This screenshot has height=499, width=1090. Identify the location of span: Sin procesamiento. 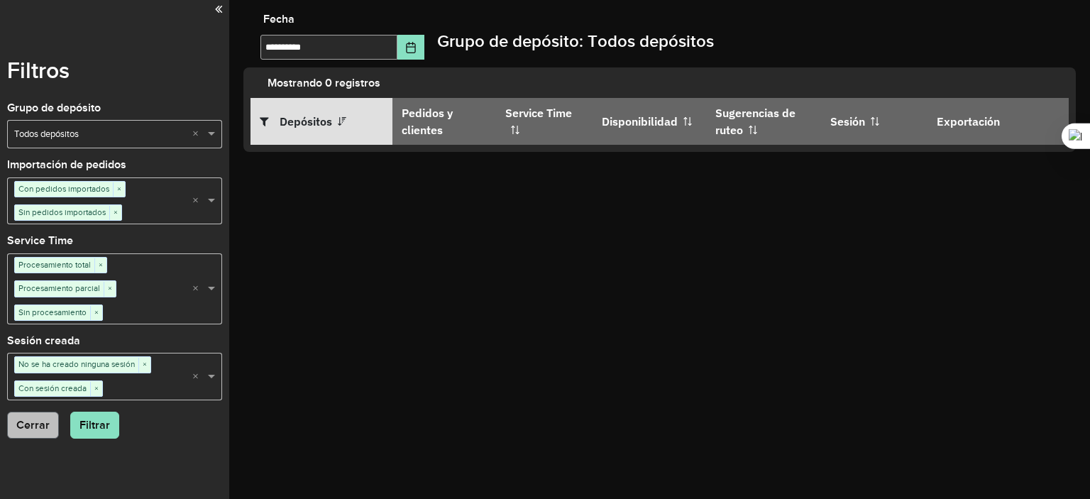
(53, 312).